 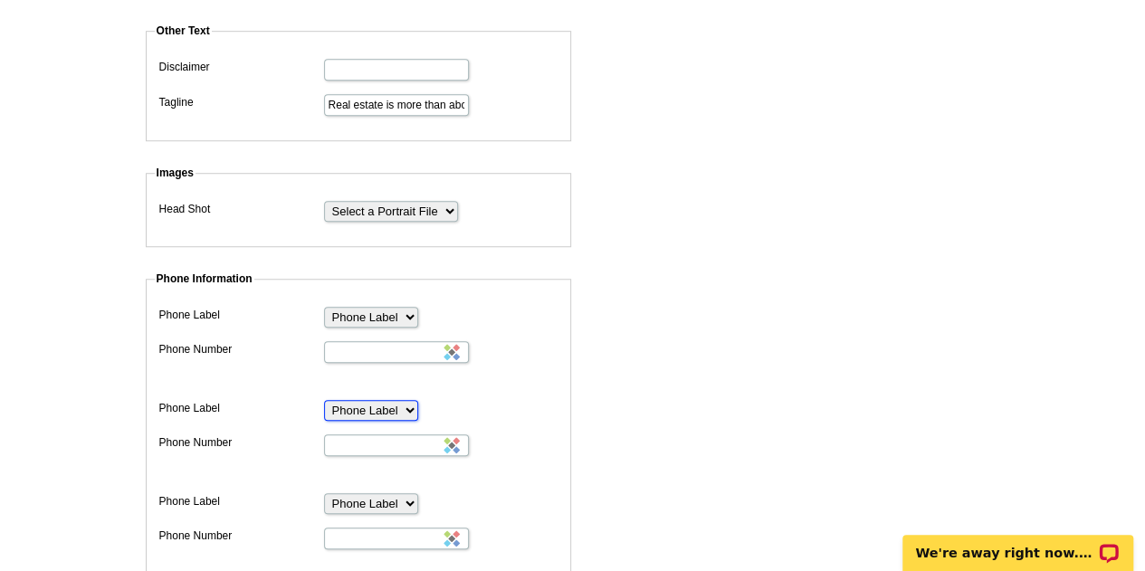 What do you see at coordinates (241, 102) in the screenshot?
I see `label: Tagline` at bounding box center [241, 102].